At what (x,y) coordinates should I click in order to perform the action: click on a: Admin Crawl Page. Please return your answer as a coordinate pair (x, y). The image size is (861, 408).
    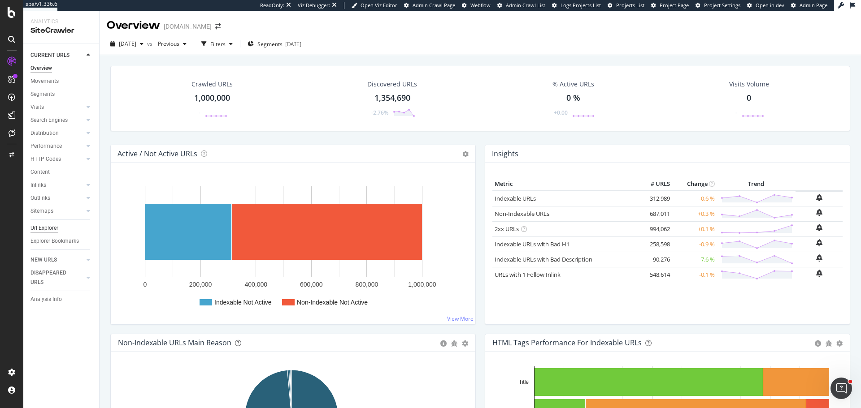
    Looking at the image, I should click on (429, 5).